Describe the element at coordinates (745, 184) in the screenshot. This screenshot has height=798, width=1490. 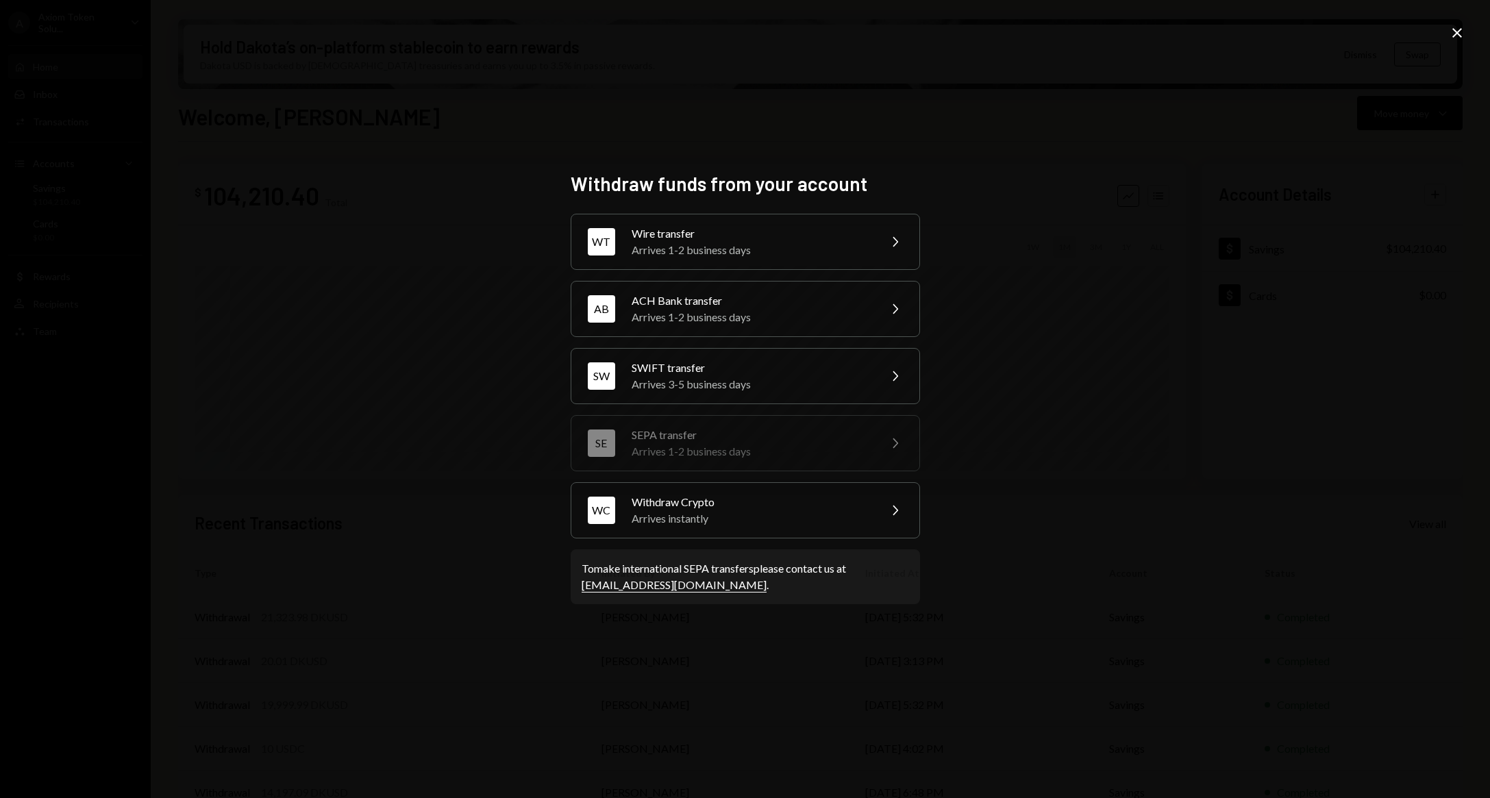
I see `h2: Withdraw funds from your account` at that location.